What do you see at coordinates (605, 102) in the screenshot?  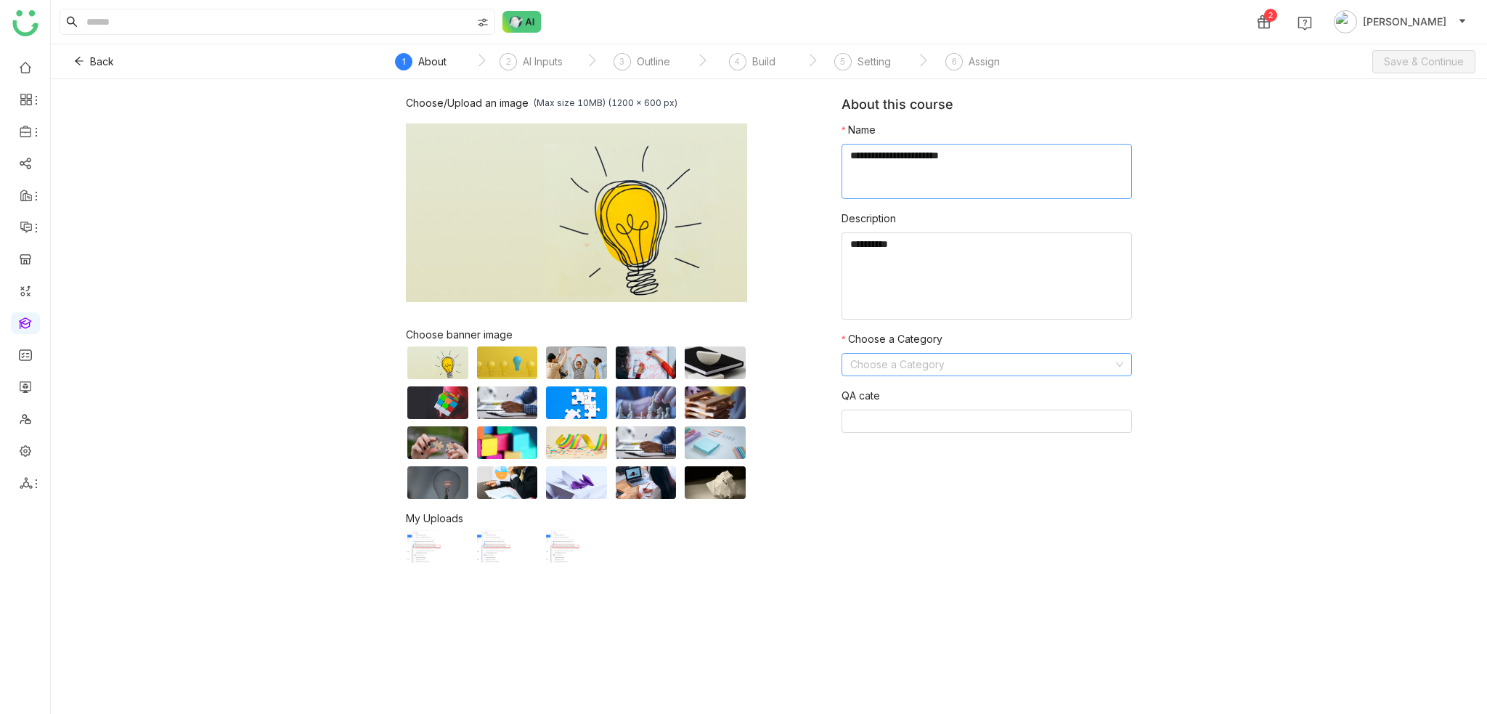 I see `div: (Max size 10MB) (1200 x 600 px)` at bounding box center [605, 102].